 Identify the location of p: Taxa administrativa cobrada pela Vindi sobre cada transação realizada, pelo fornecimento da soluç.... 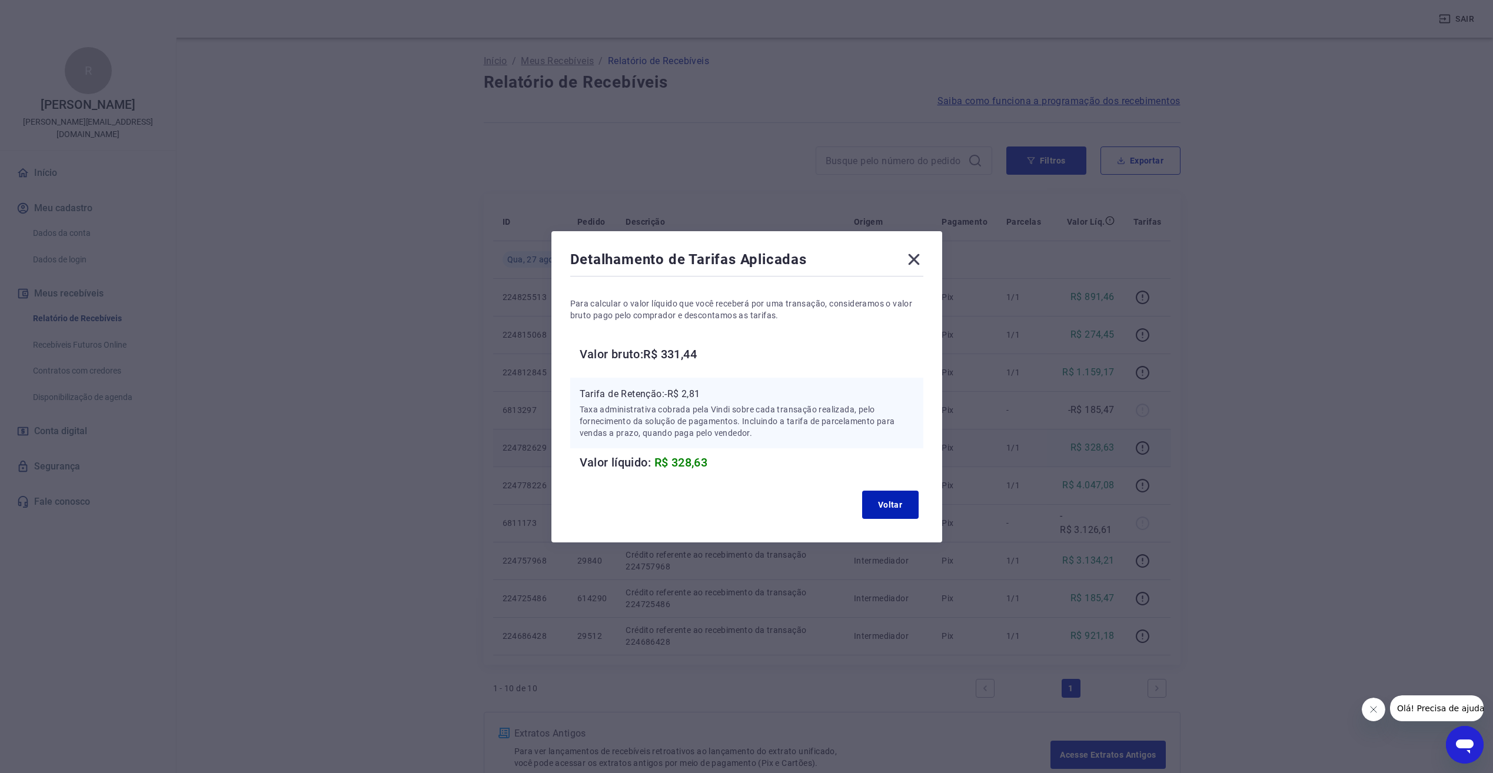
(747, 421).